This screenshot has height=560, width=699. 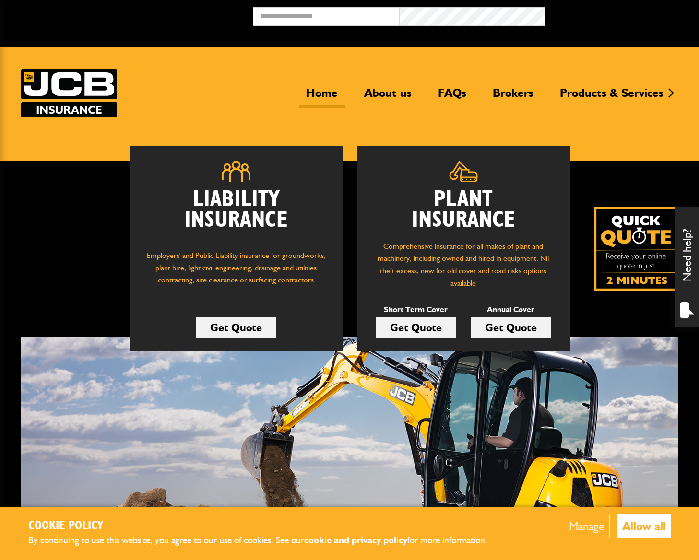 I want to click on a: FAQs, so click(x=452, y=97).